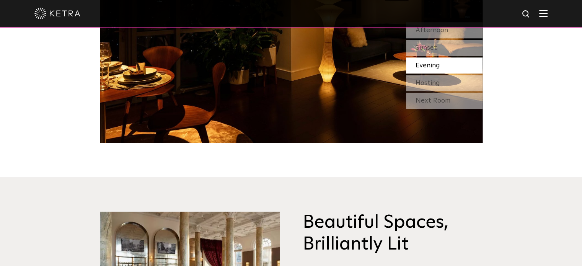  What do you see at coordinates (428, 65) in the screenshot?
I see `span: Evening` at bounding box center [428, 65].